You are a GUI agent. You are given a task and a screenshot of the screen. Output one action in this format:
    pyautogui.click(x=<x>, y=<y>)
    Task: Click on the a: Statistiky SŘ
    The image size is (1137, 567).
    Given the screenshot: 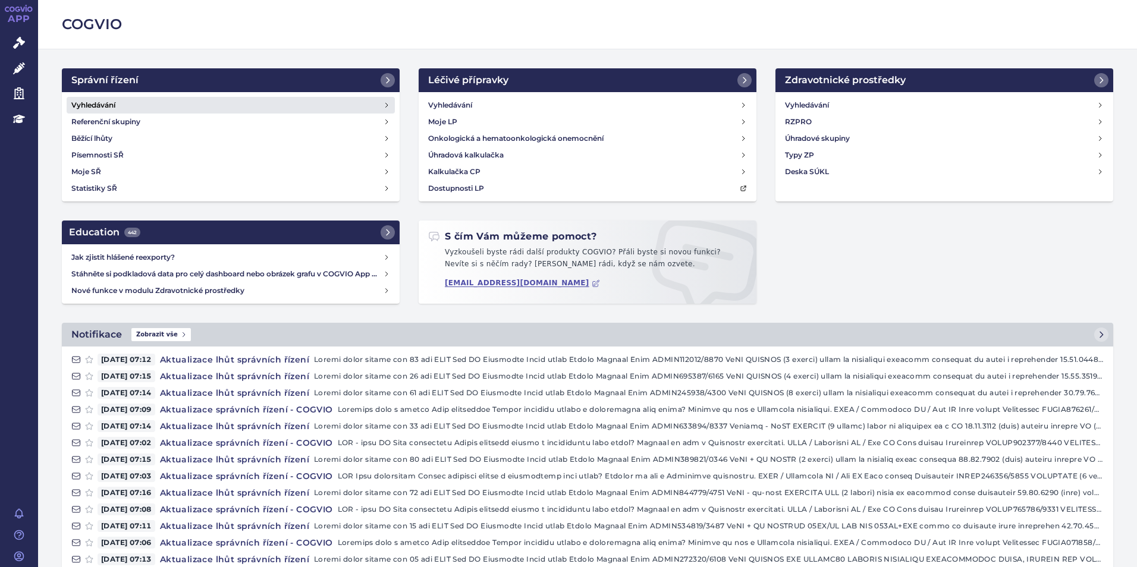 What is the action you would take?
    pyautogui.click(x=231, y=189)
    